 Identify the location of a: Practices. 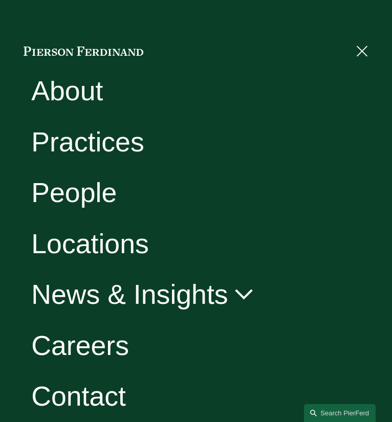
(88, 142).